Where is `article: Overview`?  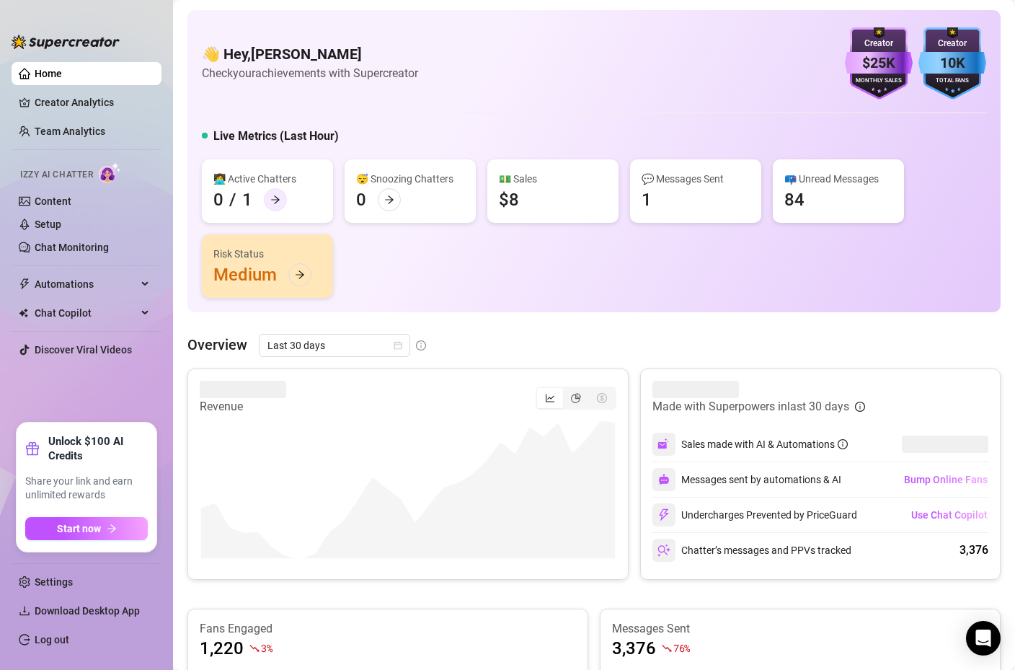 article: Overview is located at coordinates (217, 345).